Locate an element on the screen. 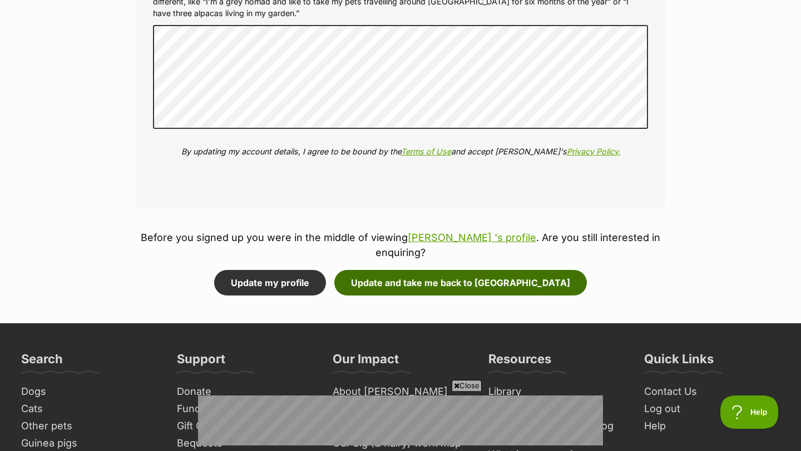 This screenshot has width=801, height=451. a: Cats is located at coordinates (89, 409).